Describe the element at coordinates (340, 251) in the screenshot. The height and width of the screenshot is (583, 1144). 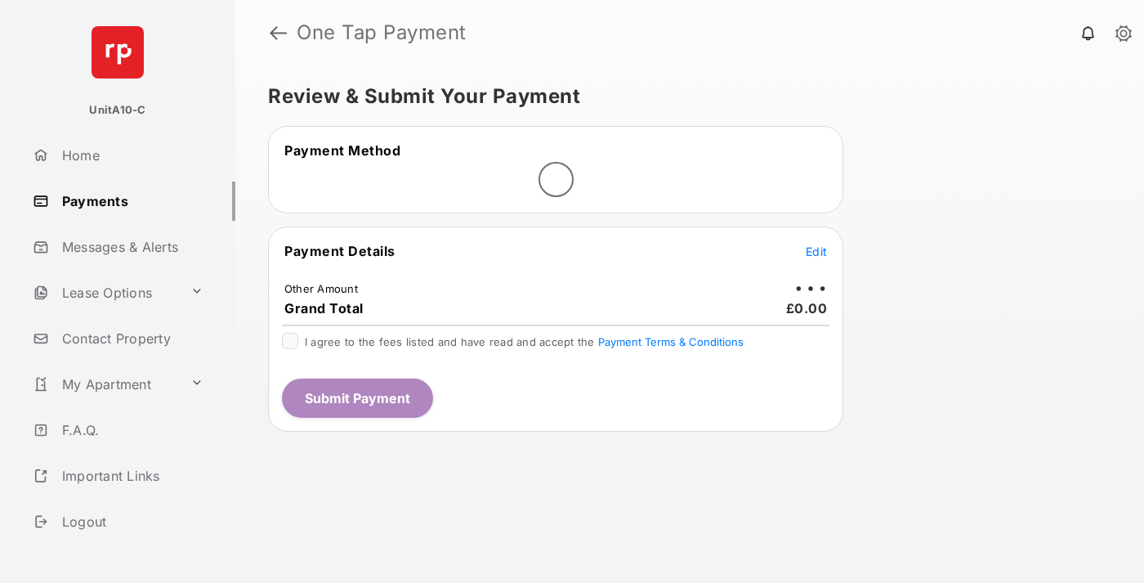
I see `span: Payment Details` at that location.